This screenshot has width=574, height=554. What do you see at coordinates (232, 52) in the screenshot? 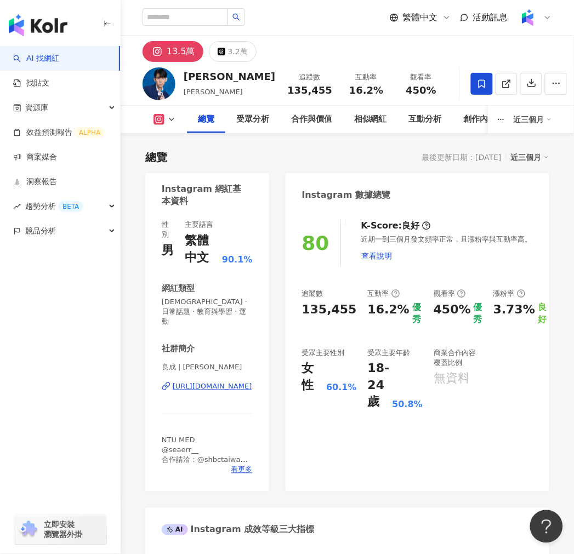
I see `button: 3.2萬` at bounding box center [232, 52].